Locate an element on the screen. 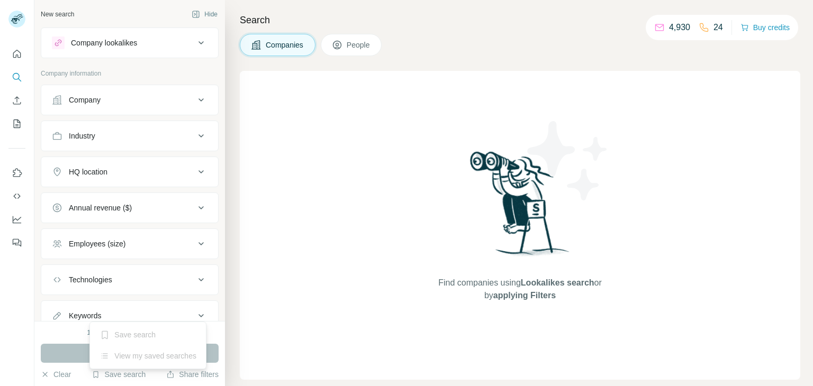  button: Company is located at coordinates (130, 100).